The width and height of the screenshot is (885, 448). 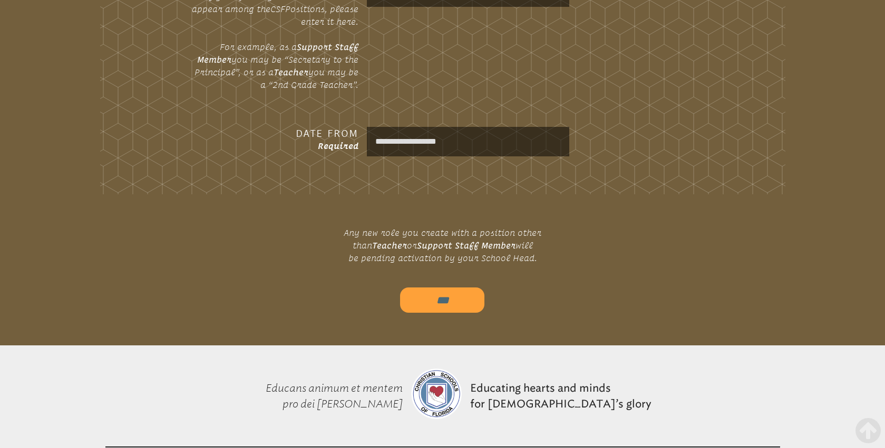 I want to click on span: Required, so click(x=338, y=146).